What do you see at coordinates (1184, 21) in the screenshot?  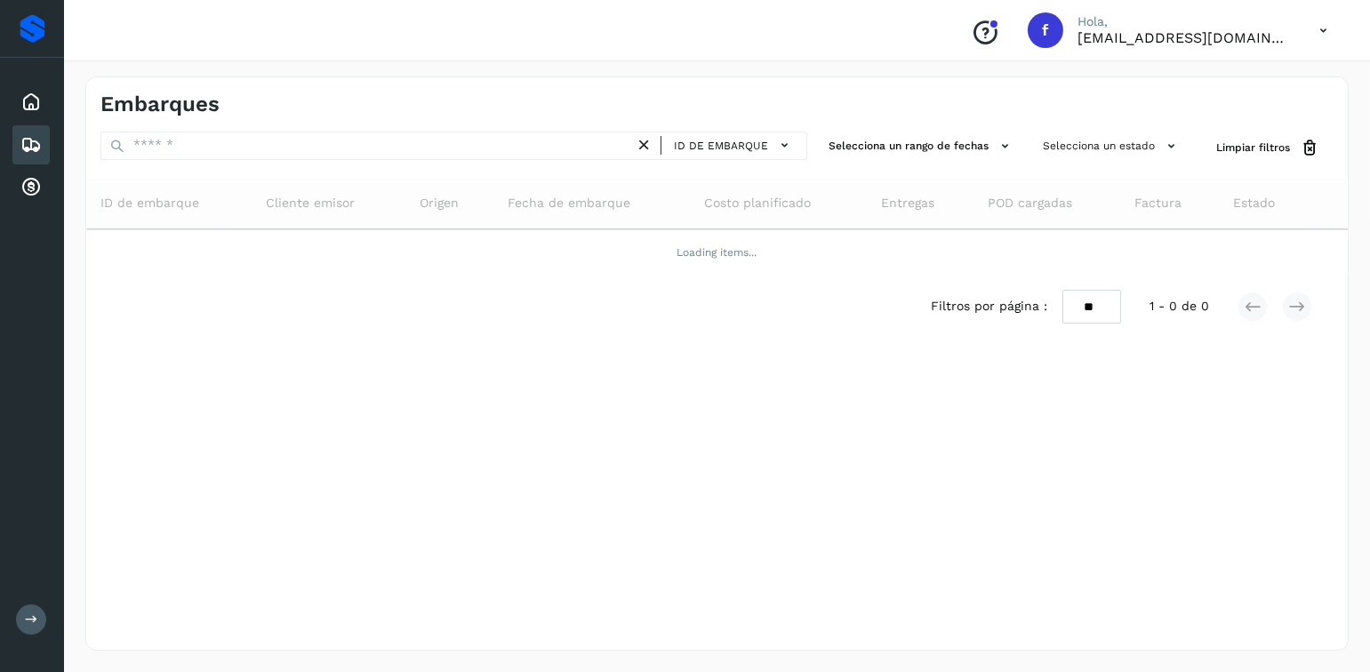 I see `p: Hola,` at bounding box center [1184, 21].